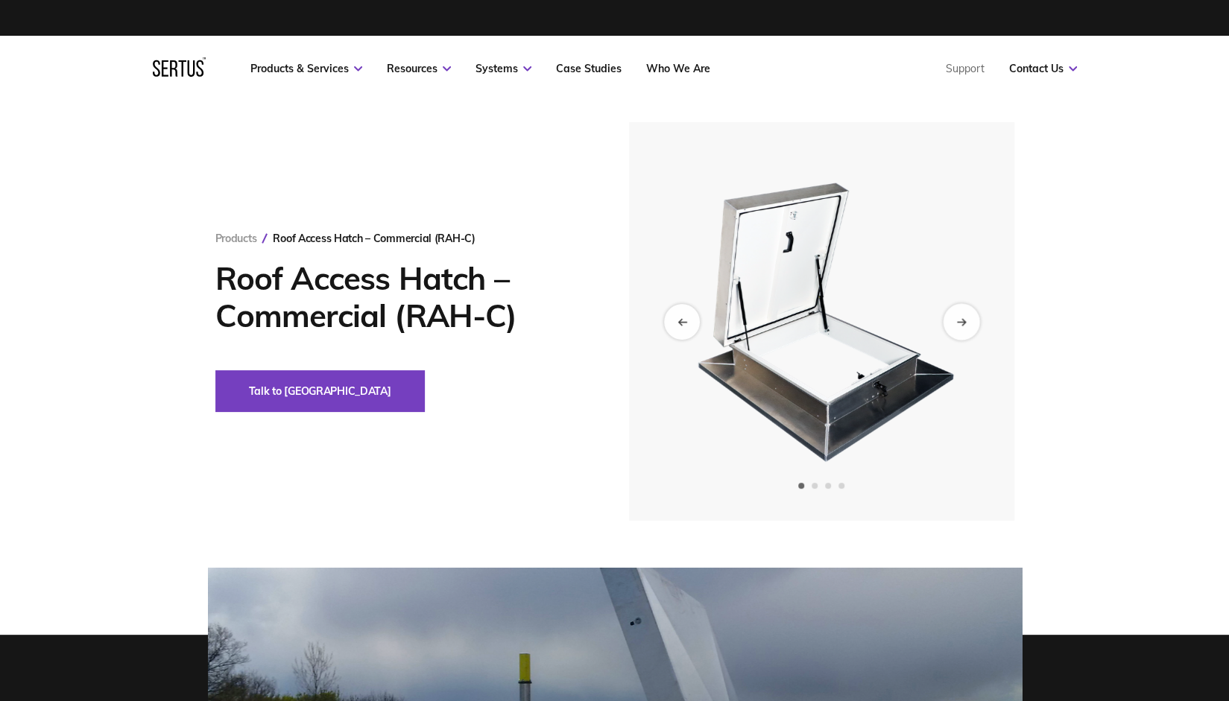 Image resolution: width=1229 pixels, height=701 pixels. Describe the element at coordinates (419, 69) in the screenshot. I see `a: Resources` at that location.